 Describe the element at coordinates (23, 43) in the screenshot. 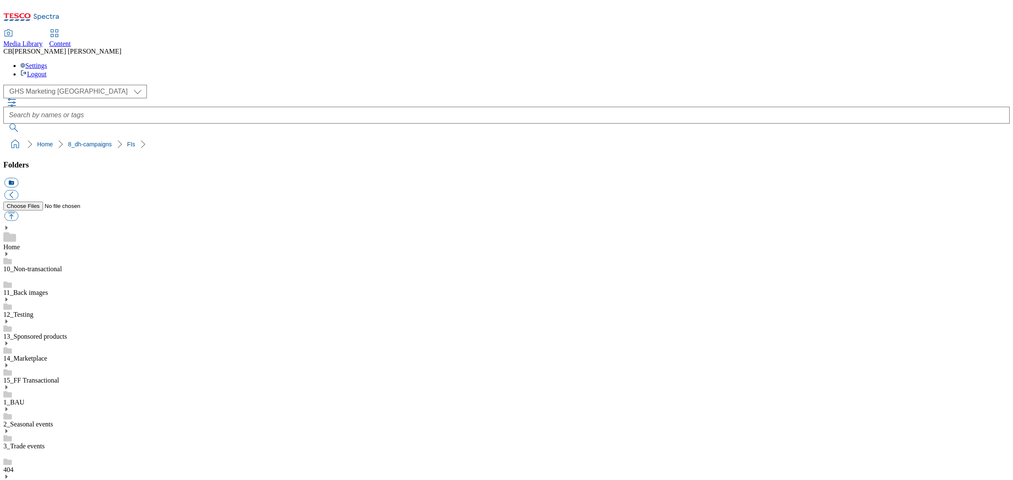

I see `span: Media Library` at that location.